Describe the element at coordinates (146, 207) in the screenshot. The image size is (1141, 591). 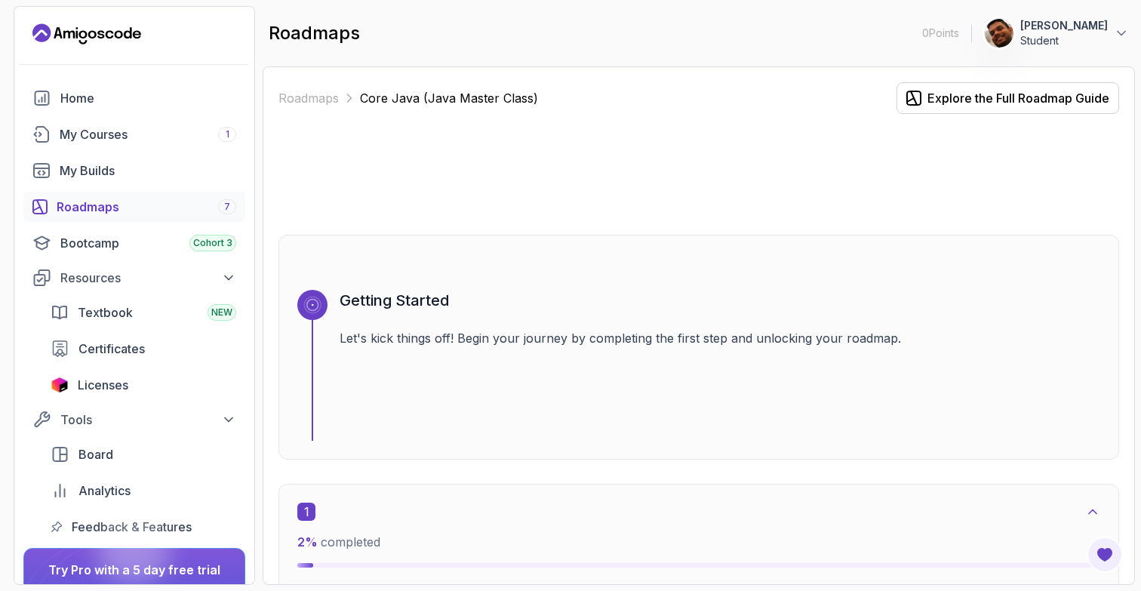
I see `div: Roadmaps` at that location.